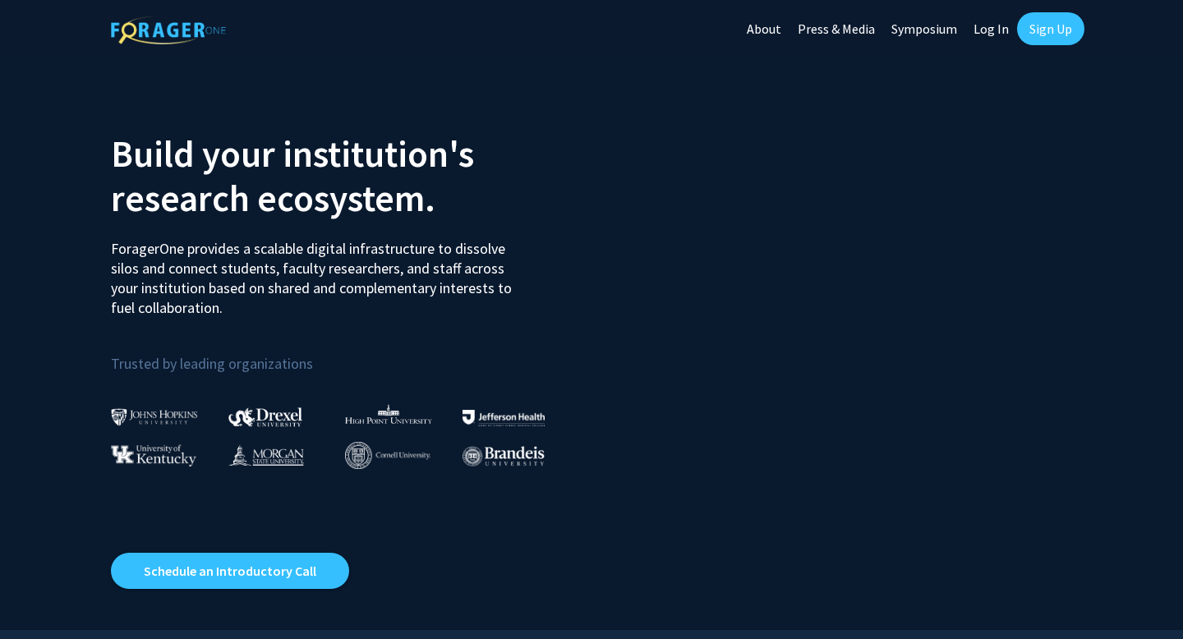 This screenshot has width=1183, height=639. I want to click on img: Cornell University, so click(388, 455).